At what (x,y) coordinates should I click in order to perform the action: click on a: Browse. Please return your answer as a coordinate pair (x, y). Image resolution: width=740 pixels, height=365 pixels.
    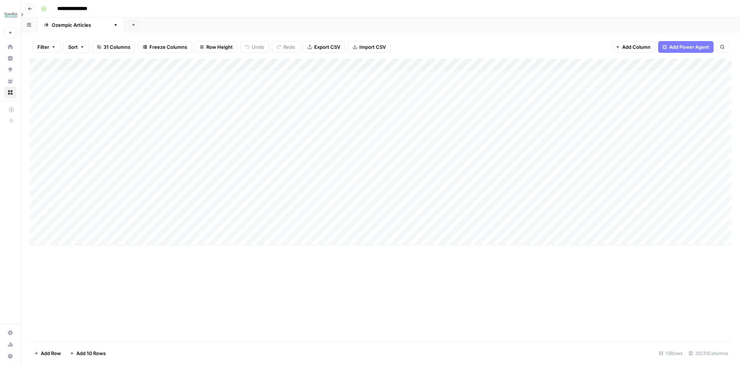
    Looking at the image, I should click on (10, 93).